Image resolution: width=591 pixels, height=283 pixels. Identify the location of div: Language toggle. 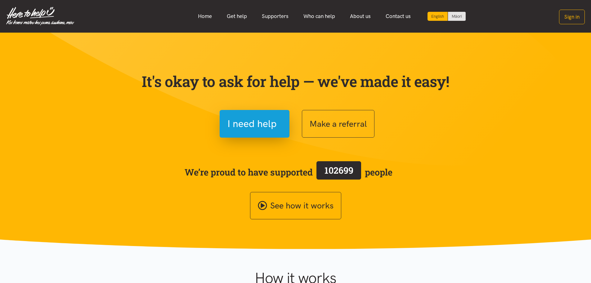
(447, 16).